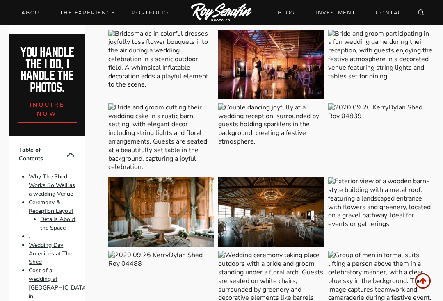 This screenshot has width=443, height=301. Describe the element at coordinates (161, 138) in the screenshot. I see `img: the shed wanatah: Wedding Venue Guide 8` at that location.